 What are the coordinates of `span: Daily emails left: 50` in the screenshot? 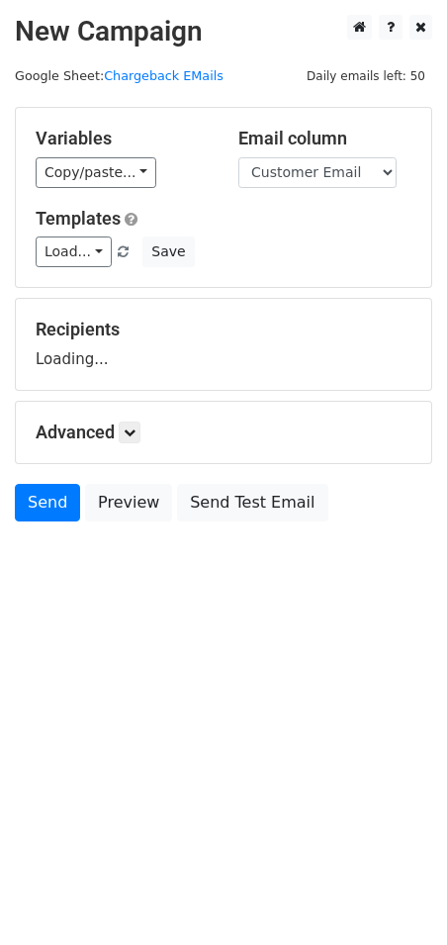 It's located at (366, 76).